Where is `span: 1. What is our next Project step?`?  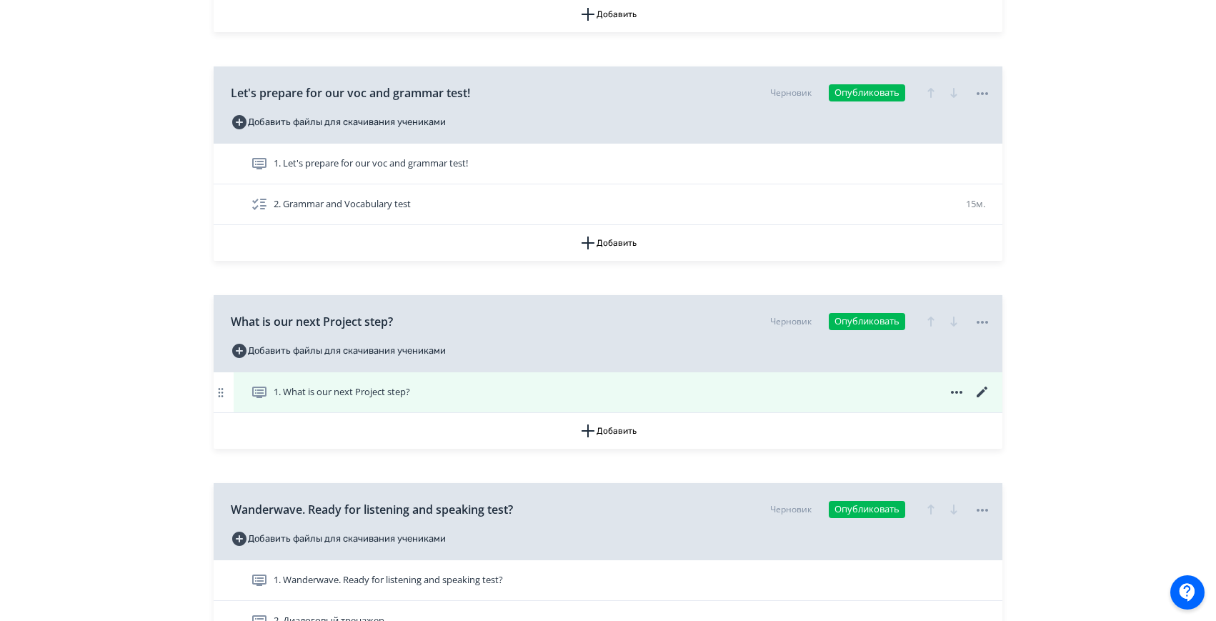 span: 1. What is our next Project step? is located at coordinates (342, 392).